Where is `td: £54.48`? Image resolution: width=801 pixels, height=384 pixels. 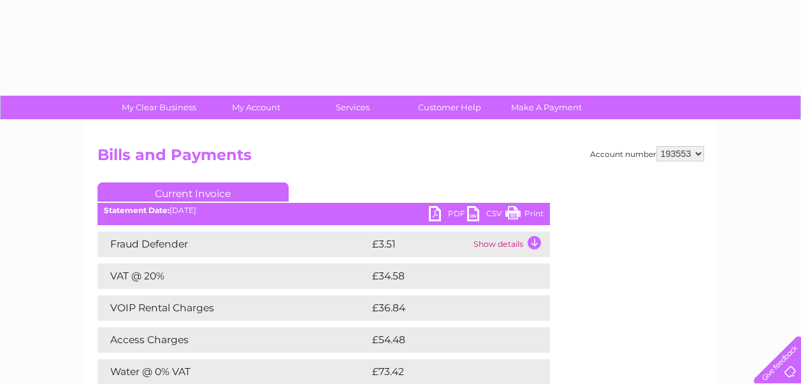
td: £54.48 is located at coordinates (447, 340).